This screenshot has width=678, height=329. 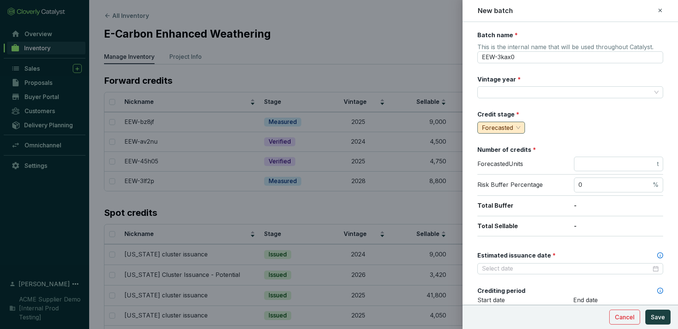 I want to click on span: Save, so click(x=658, y=317).